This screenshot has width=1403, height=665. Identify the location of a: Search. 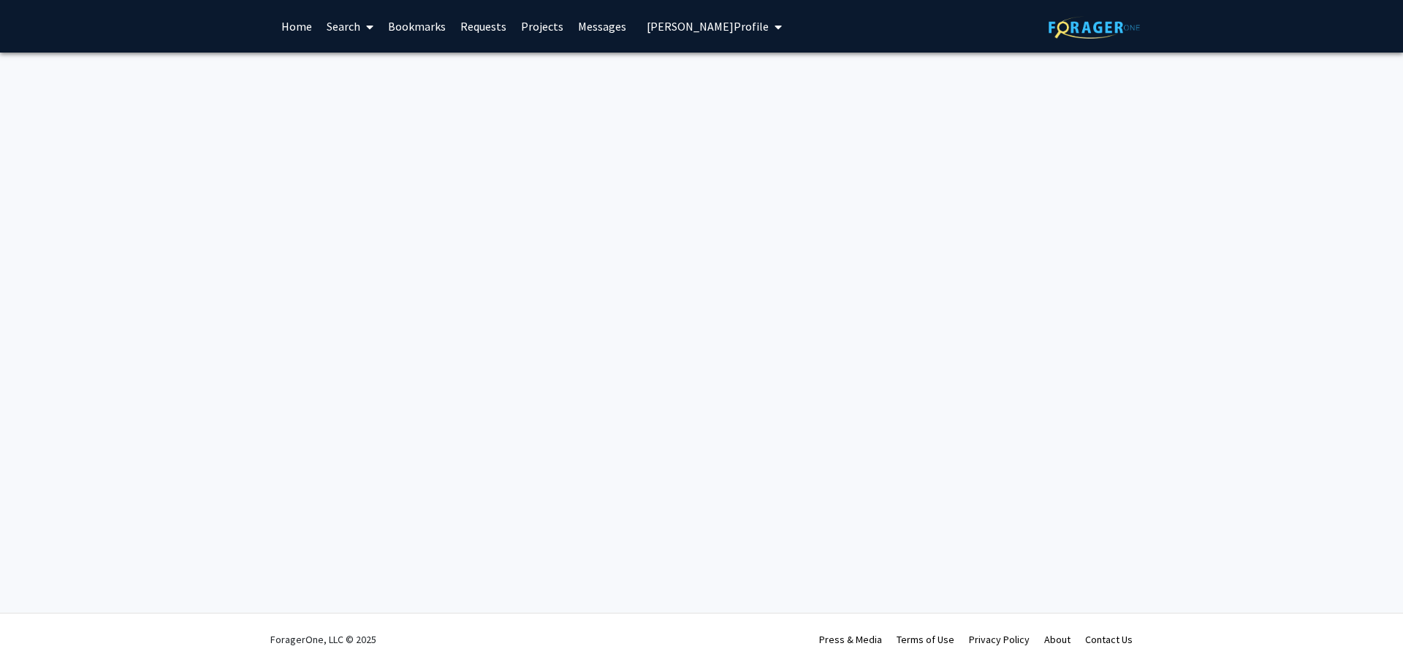
(350, 26).